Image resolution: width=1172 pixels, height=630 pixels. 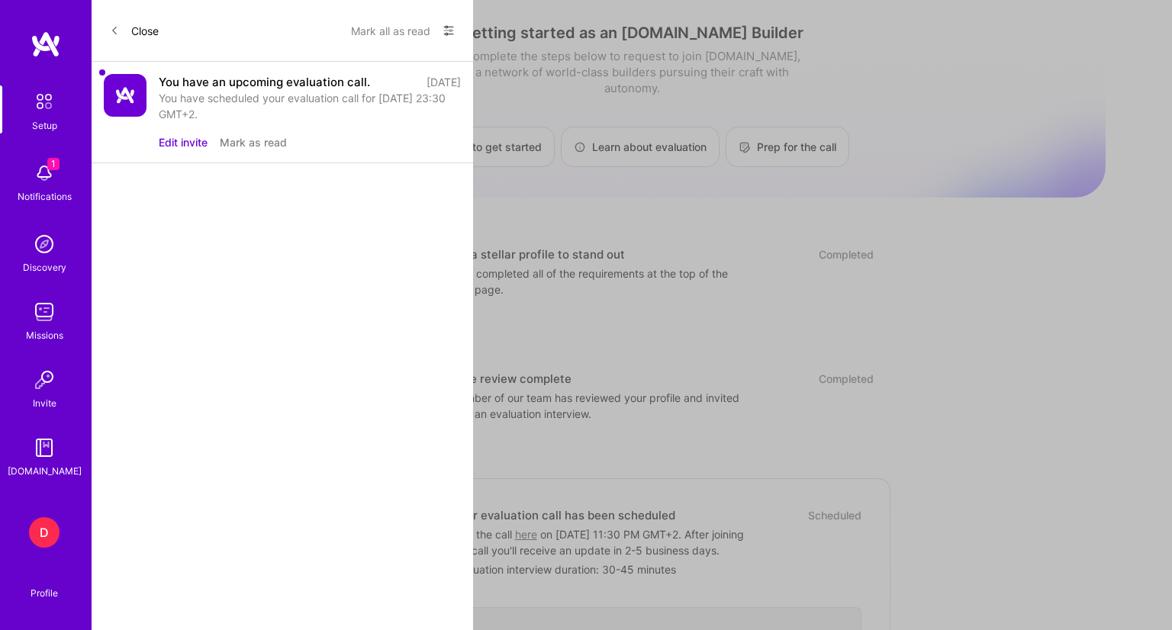 What do you see at coordinates (44, 312) in the screenshot?
I see `img: teamwork` at bounding box center [44, 312].